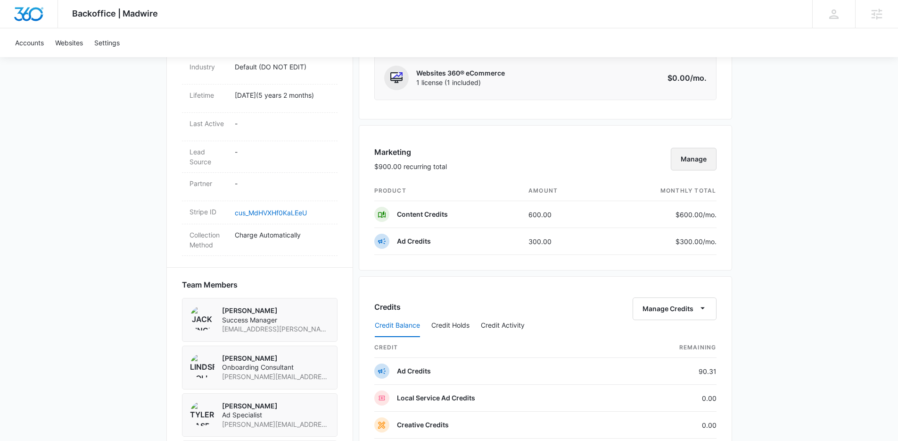  What do you see at coordinates (260, 187) in the screenshot?
I see `div: Partner-` at bounding box center [260, 187].